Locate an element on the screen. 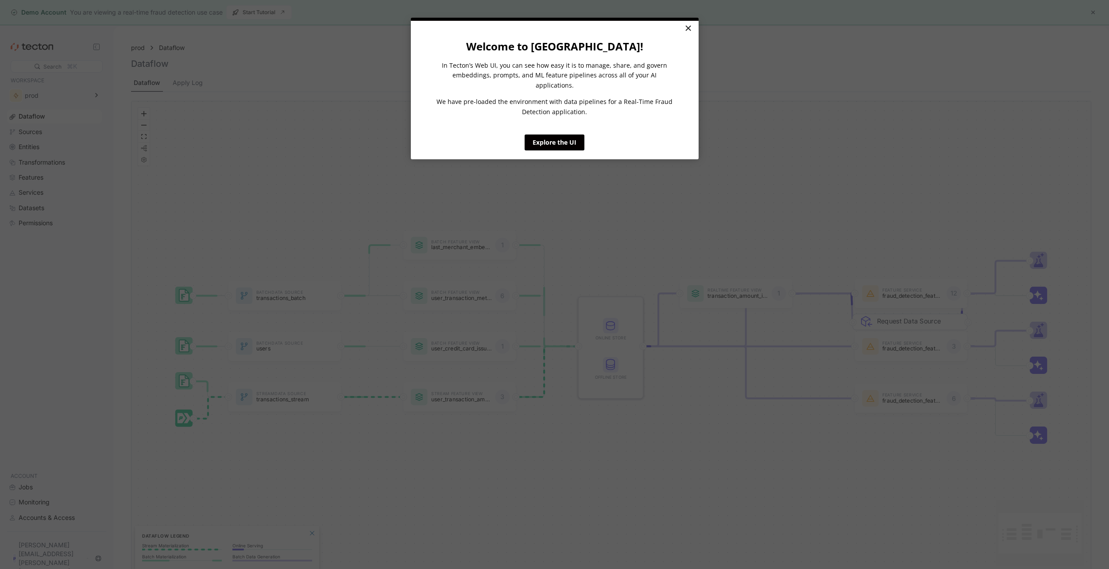 Image resolution: width=1109 pixels, height=569 pixels. a: Close modal is located at coordinates (688, 29).